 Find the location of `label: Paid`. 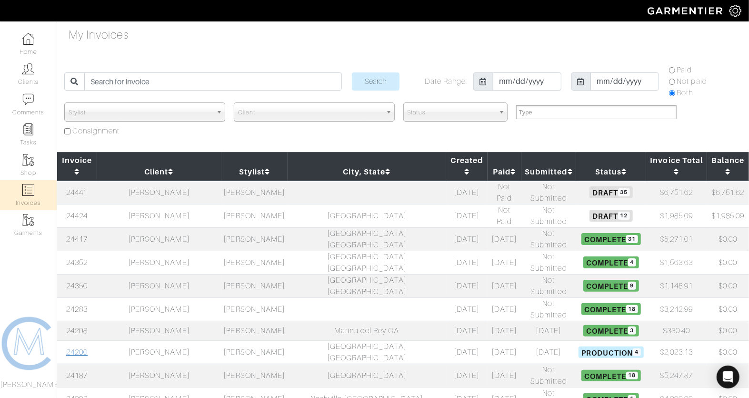

label: Paid is located at coordinates (685, 70).